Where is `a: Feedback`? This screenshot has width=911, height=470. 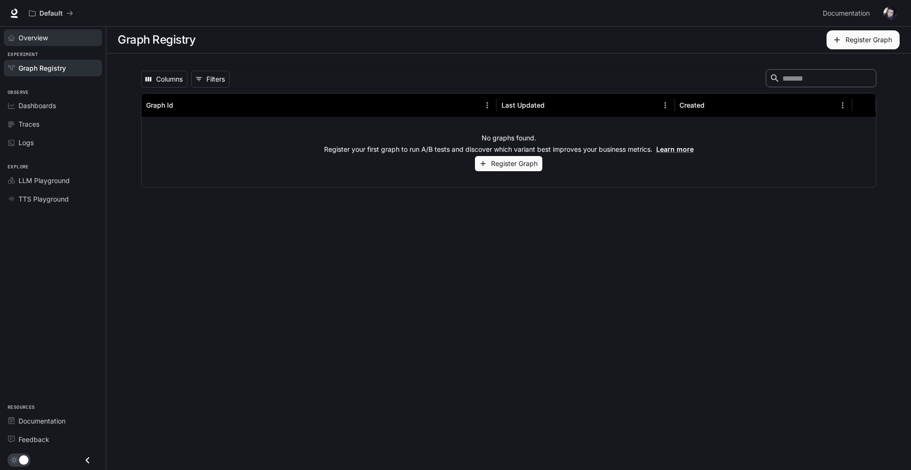 a: Feedback is located at coordinates (53, 440).